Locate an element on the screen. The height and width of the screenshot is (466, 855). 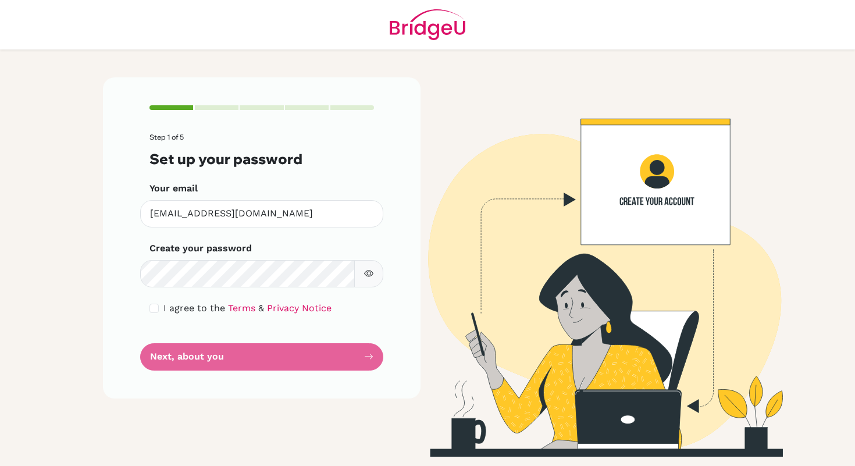
a: Terms is located at coordinates (241, 308).